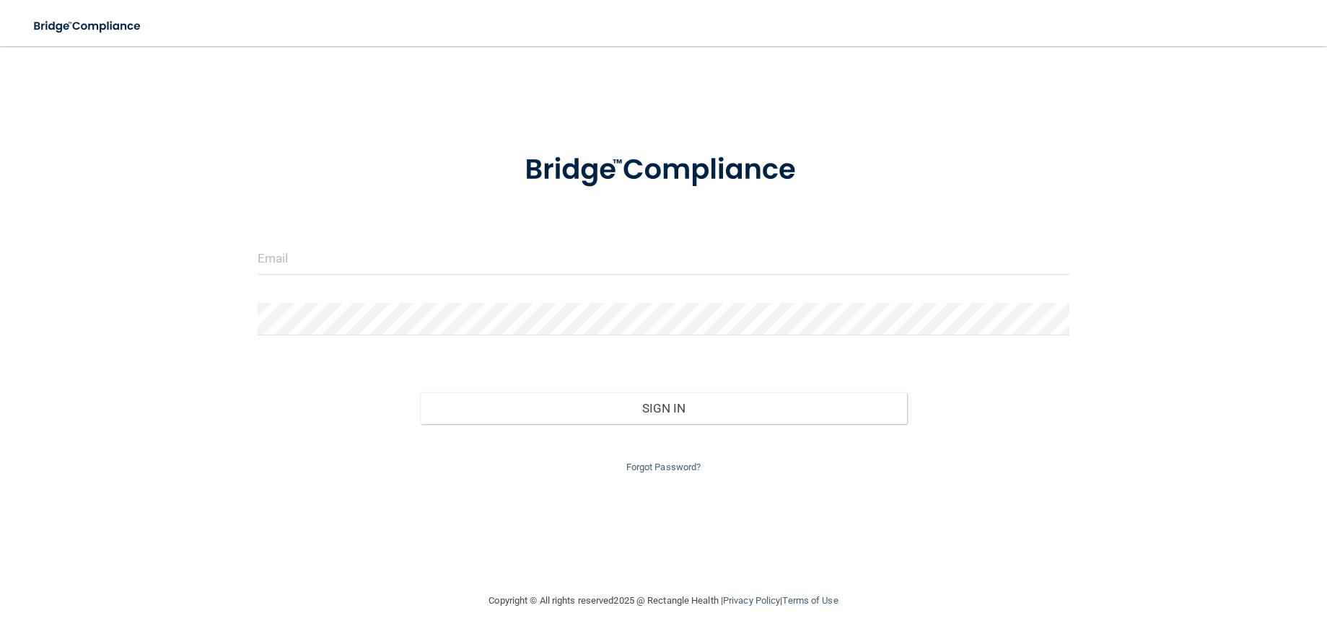 This screenshot has height=639, width=1327. What do you see at coordinates (809, 600) in the screenshot?
I see `a: Terms of Use` at bounding box center [809, 600].